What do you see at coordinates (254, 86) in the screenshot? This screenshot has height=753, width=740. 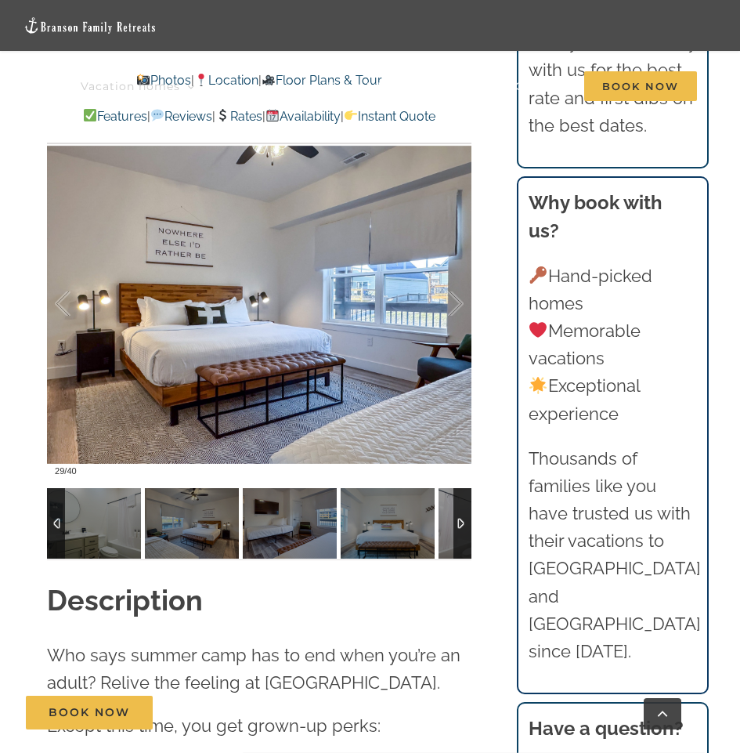 I see `span: Things to do` at bounding box center [254, 86].